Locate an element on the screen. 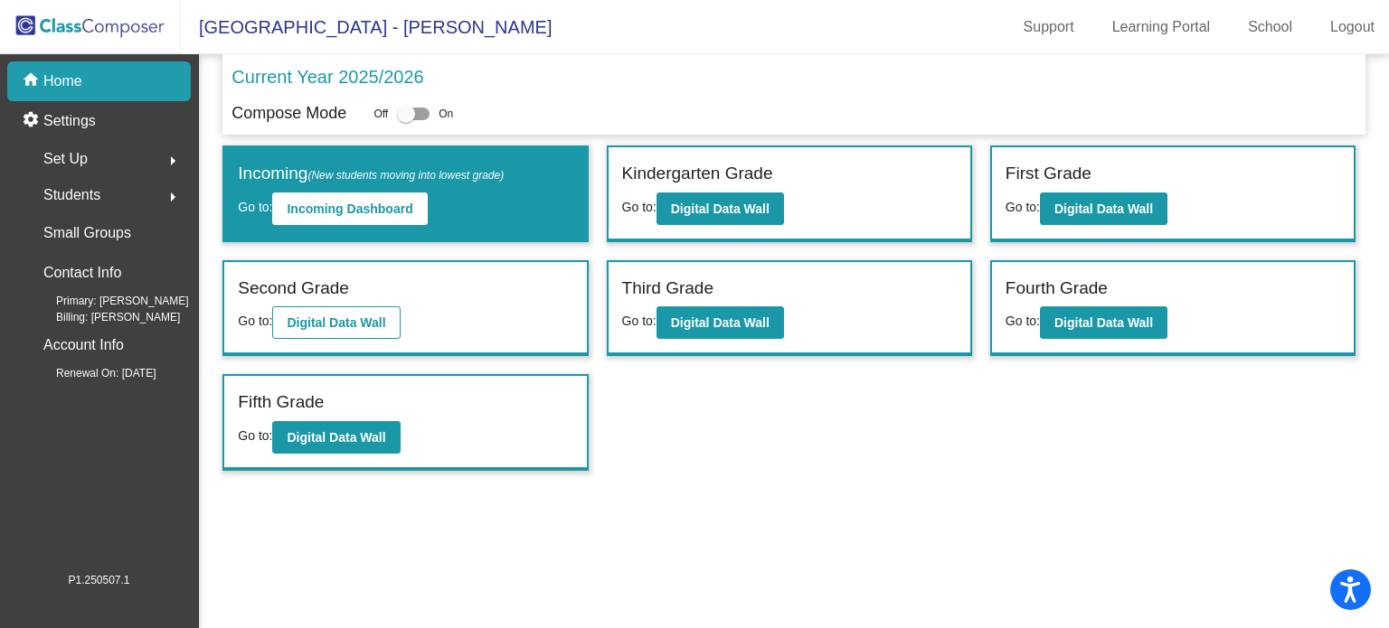 The width and height of the screenshot is (1389, 628). p: Settings is located at coordinates (70, 121).